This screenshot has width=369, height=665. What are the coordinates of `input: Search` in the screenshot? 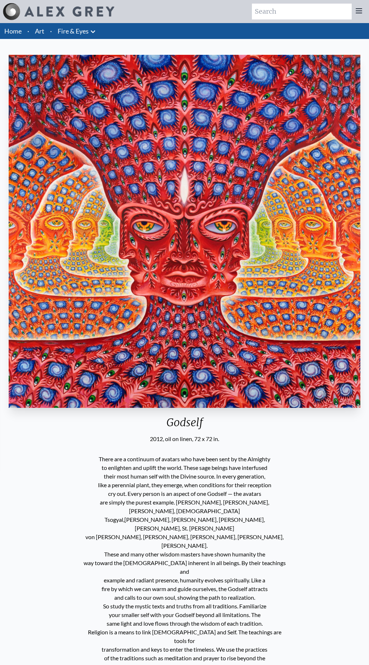 It's located at (302, 12).